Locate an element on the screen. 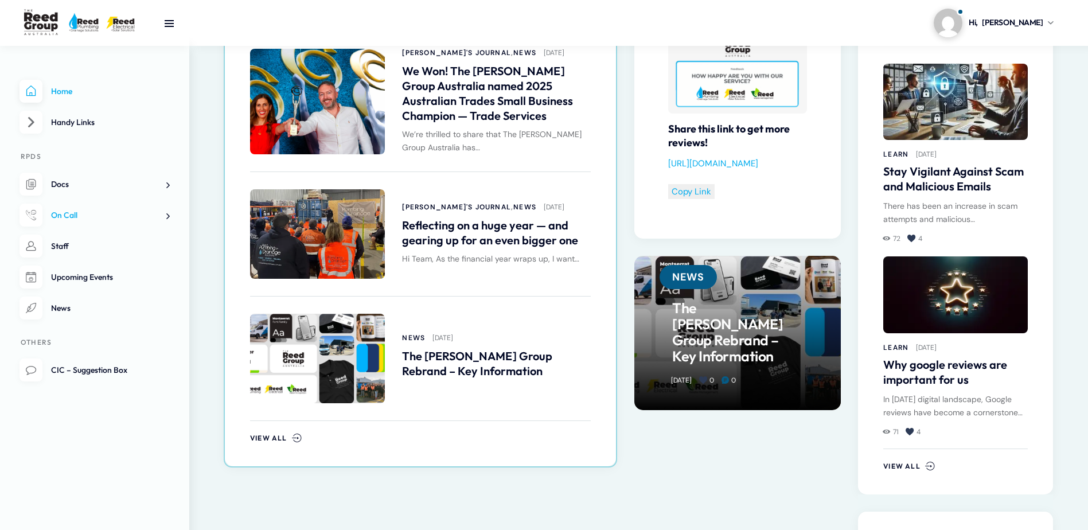 The height and width of the screenshot is (530, 1088). span: 72 is located at coordinates (897, 239).